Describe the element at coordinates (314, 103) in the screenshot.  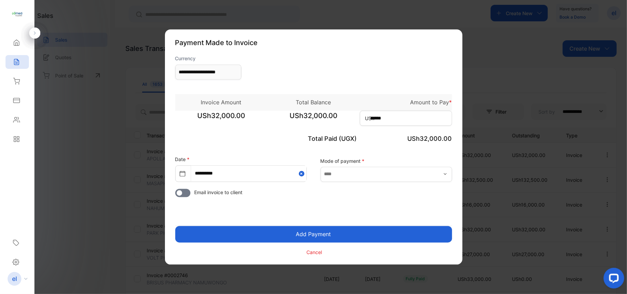
I see `p: Total Balance` at that location.